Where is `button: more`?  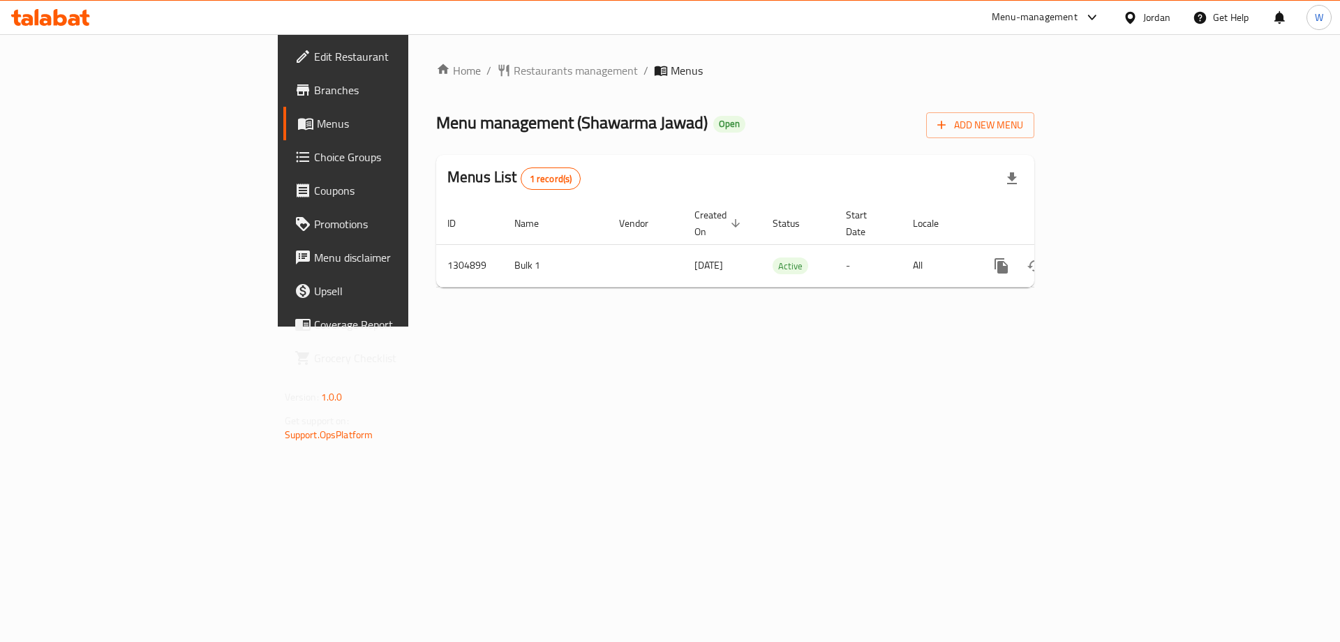
button: more is located at coordinates (1001, 266).